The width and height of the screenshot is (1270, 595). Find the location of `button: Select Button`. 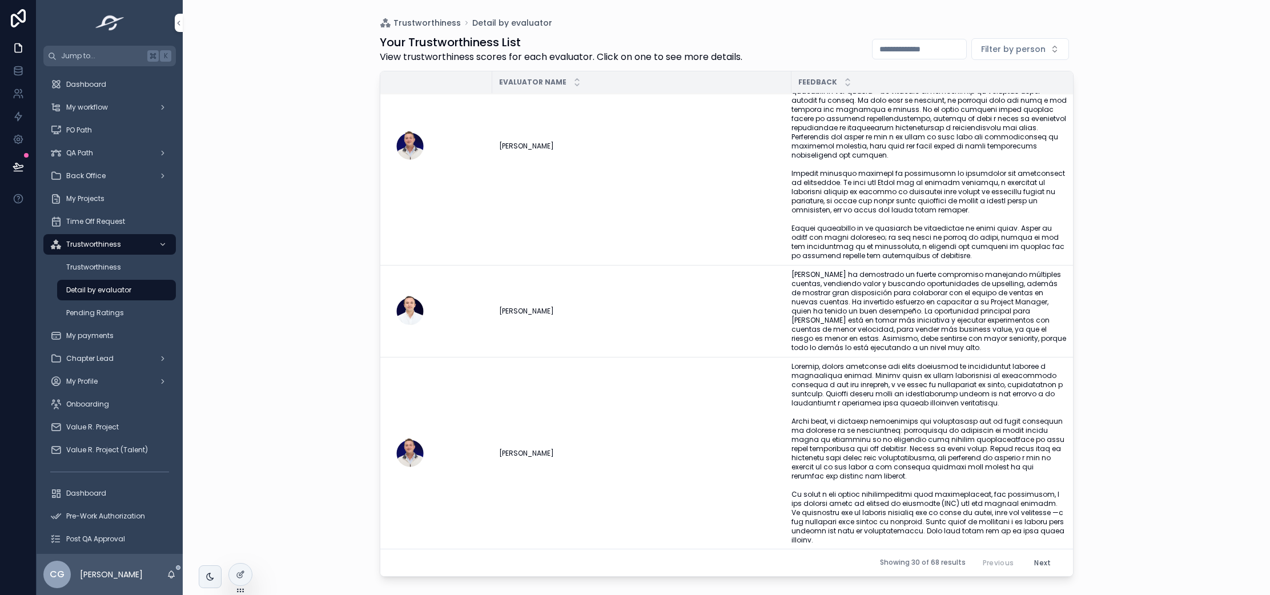

button: Select Button is located at coordinates (1020, 49).